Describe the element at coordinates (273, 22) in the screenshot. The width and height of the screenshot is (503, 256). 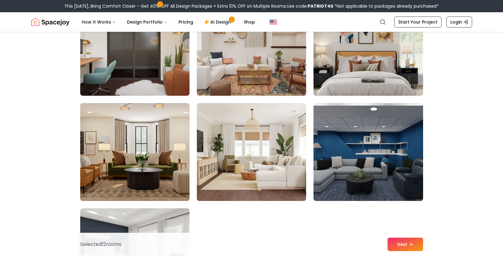
I see `img: United States` at that location.